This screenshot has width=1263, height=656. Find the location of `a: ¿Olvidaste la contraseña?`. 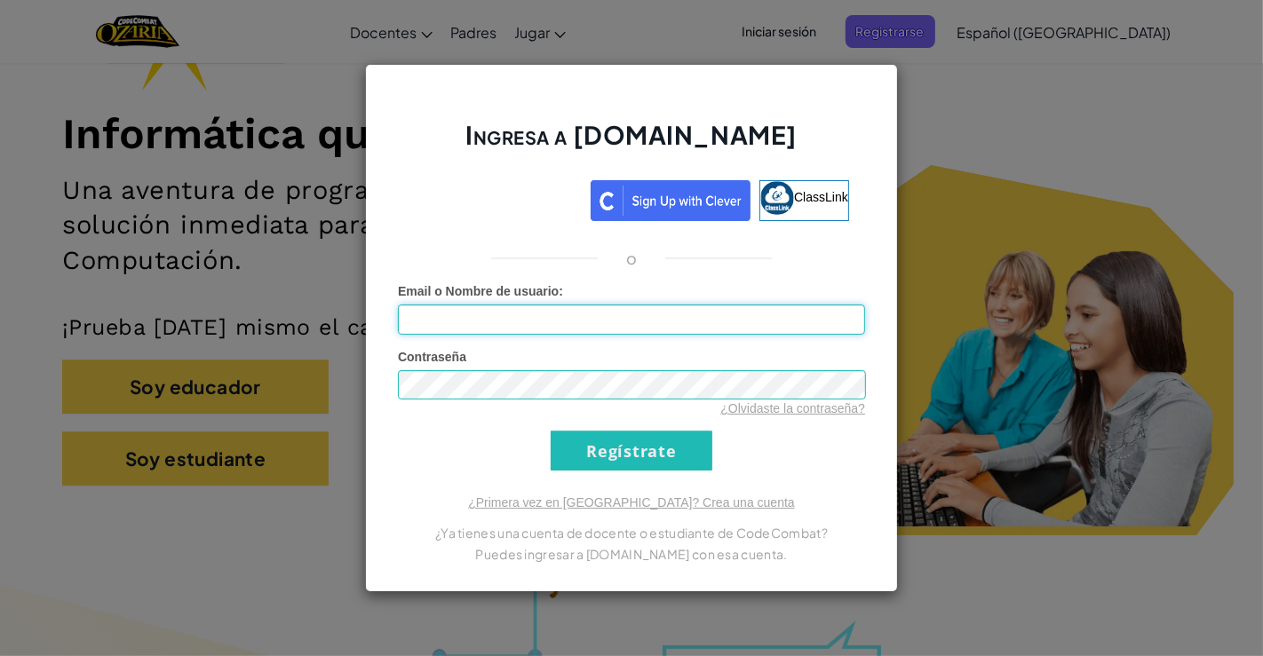

a: ¿Olvidaste la contraseña? is located at coordinates (792, 409).